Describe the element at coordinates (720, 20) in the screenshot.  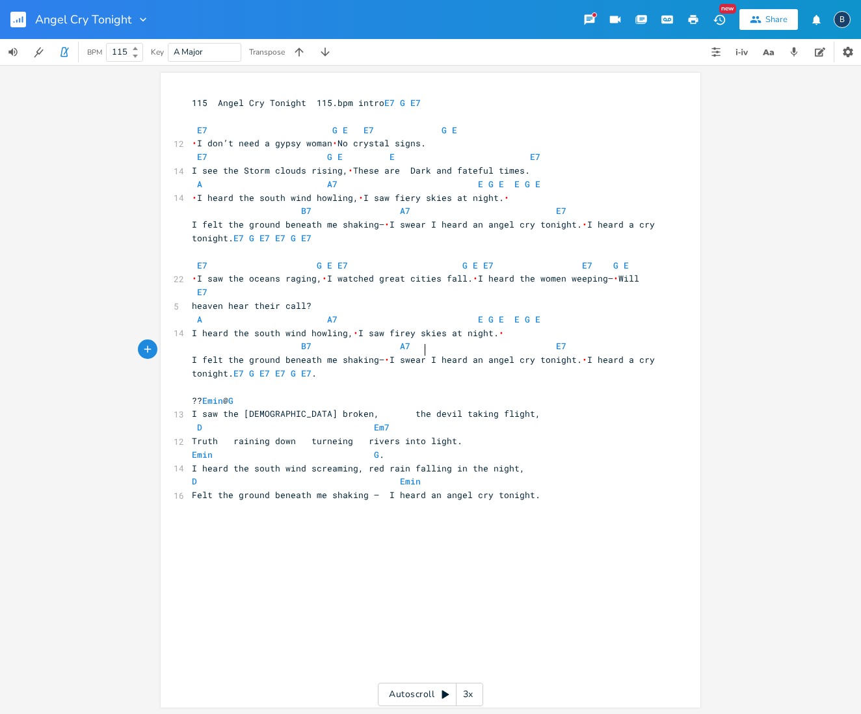
I see `button: New` at that location.